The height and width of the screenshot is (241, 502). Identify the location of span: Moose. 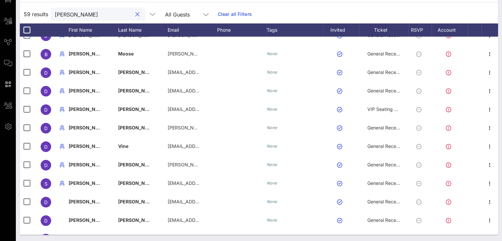
(126, 53).